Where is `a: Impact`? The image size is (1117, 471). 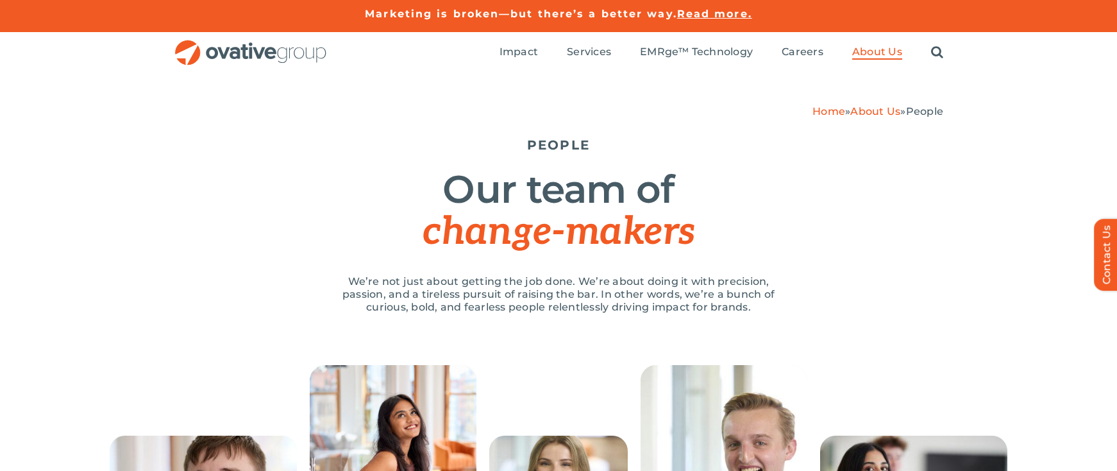
a: Impact is located at coordinates (519, 53).